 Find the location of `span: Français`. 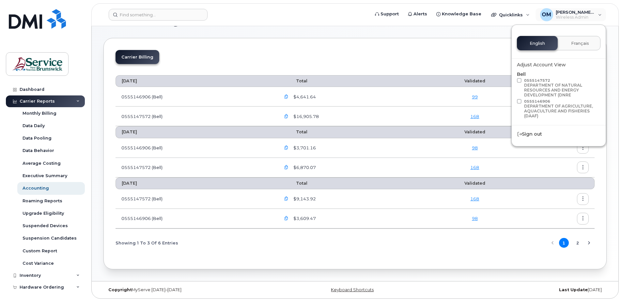

span: Français is located at coordinates (580, 43).